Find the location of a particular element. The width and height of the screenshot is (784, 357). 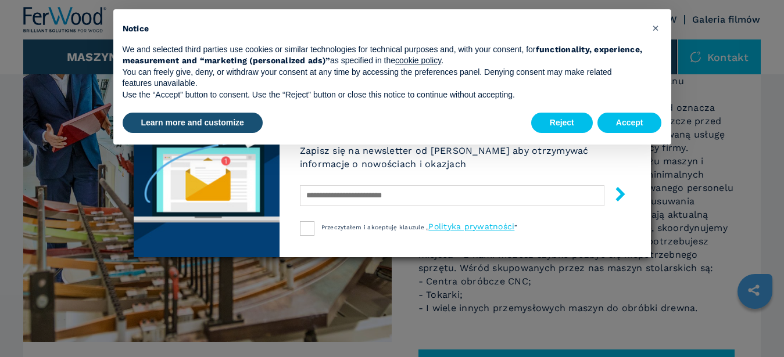

p: We and selected third parties use cookies or similar technologies for technical purposes and, wit... is located at coordinates (383, 55).